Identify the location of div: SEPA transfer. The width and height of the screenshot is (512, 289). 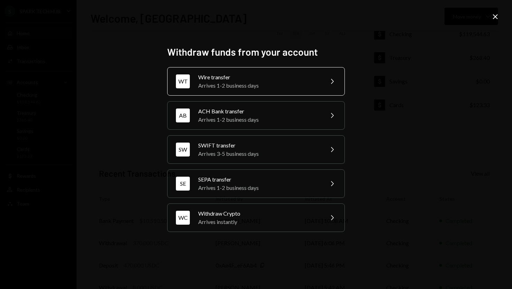
(259, 180).